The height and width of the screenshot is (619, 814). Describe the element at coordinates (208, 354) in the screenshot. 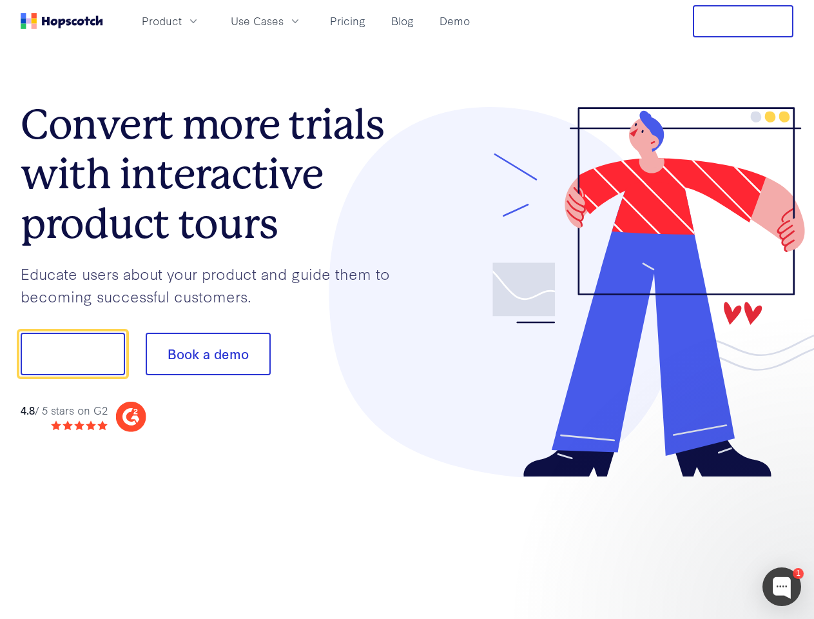

I see `button: Book a demo` at that location.